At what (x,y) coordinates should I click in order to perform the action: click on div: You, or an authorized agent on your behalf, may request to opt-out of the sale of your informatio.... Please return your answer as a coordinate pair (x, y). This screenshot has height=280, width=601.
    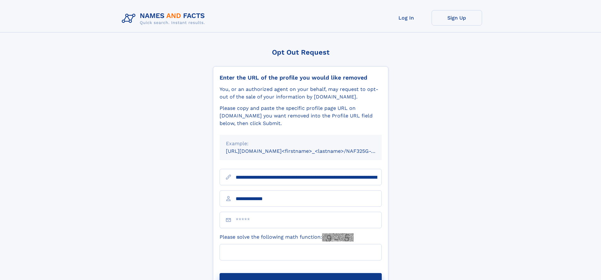
    Looking at the image, I should click on (301, 93).